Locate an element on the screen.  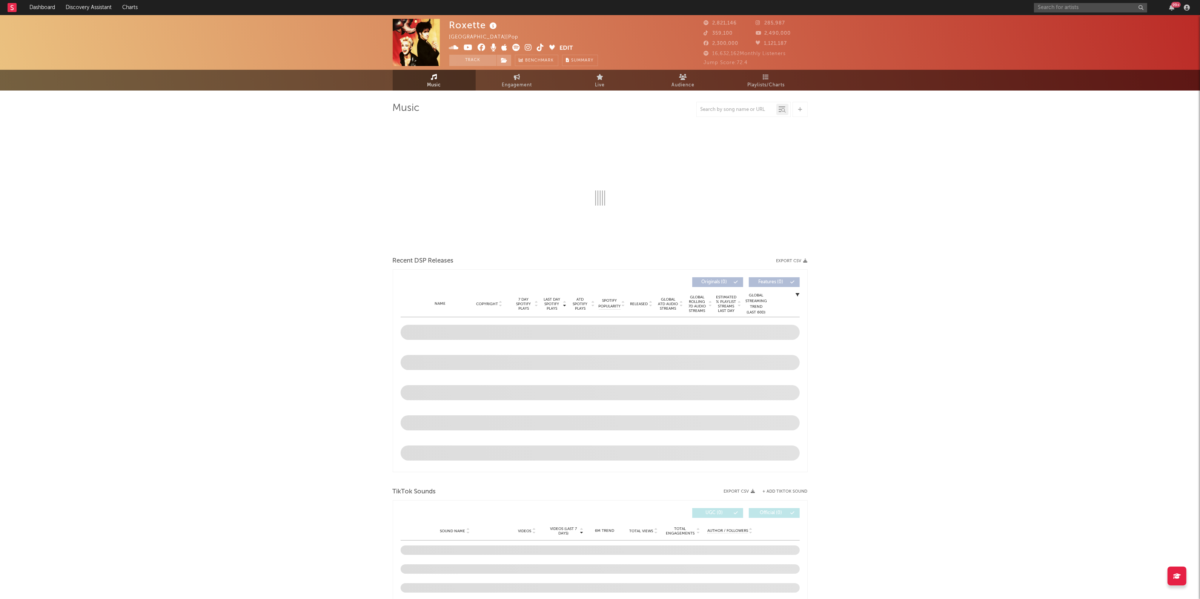
input: Search by song name or URL is located at coordinates (736, 110).